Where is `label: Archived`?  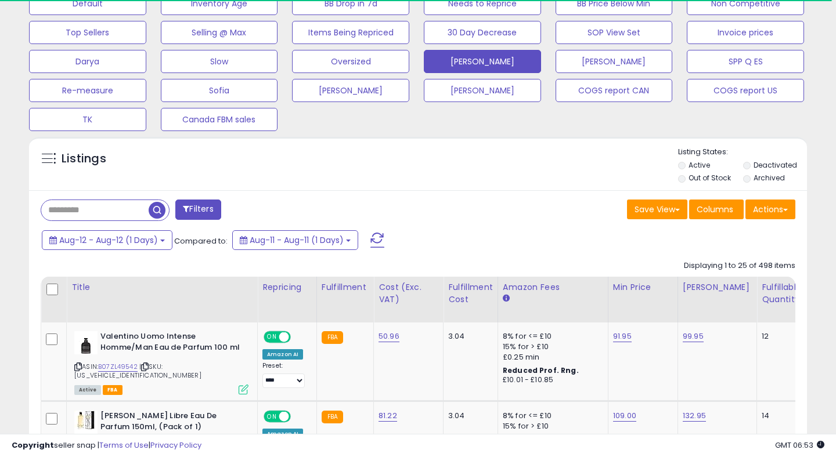
label: Archived is located at coordinates (769, 178).